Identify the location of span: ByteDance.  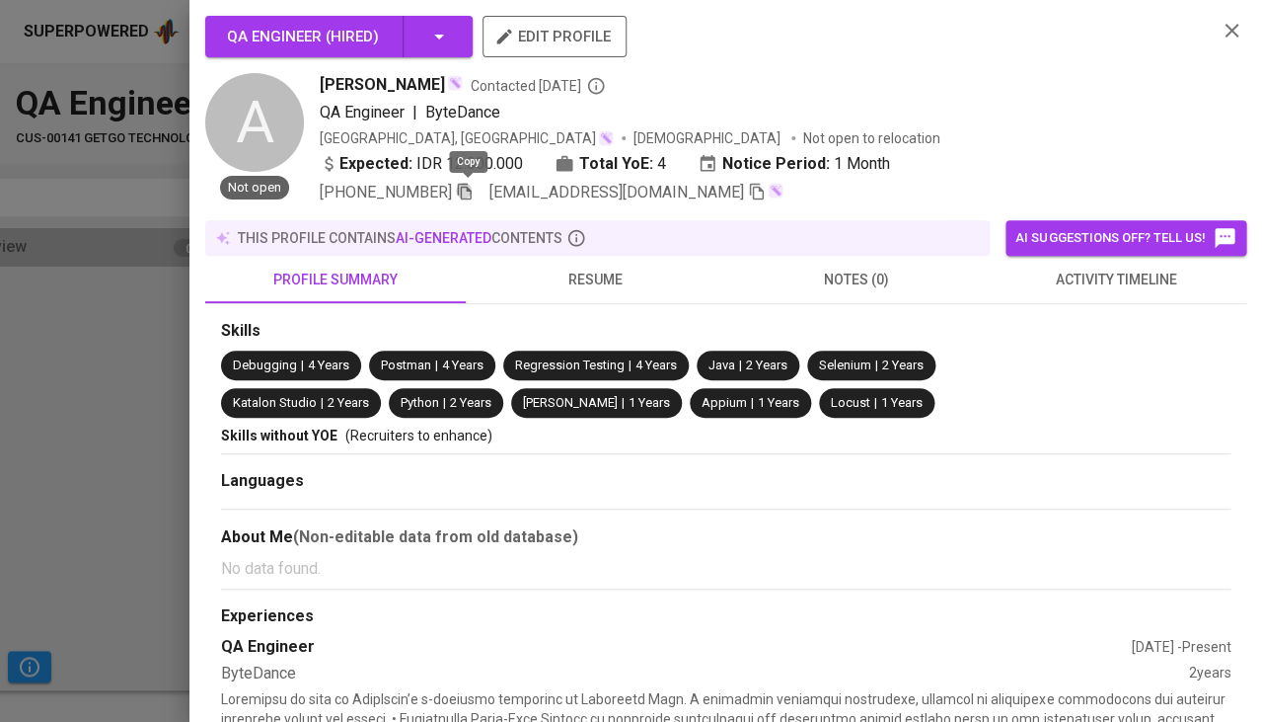
(463, 112).